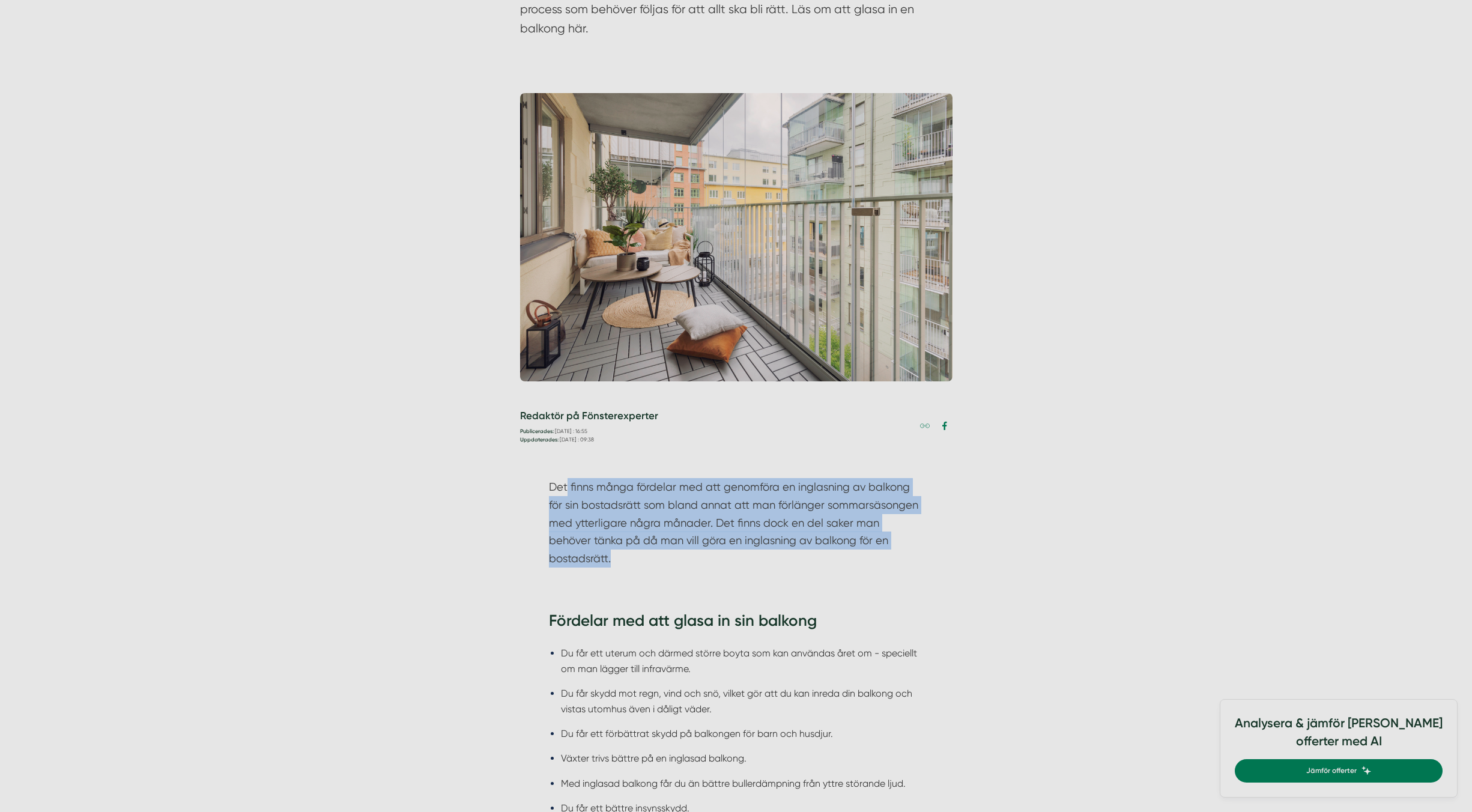 The image size is (1472, 812). What do you see at coordinates (742, 660) in the screenshot?
I see `li: Du får ett uterum och därmed större boyta som kan användas året om - speciellt om man lägger till...` at bounding box center [742, 660].